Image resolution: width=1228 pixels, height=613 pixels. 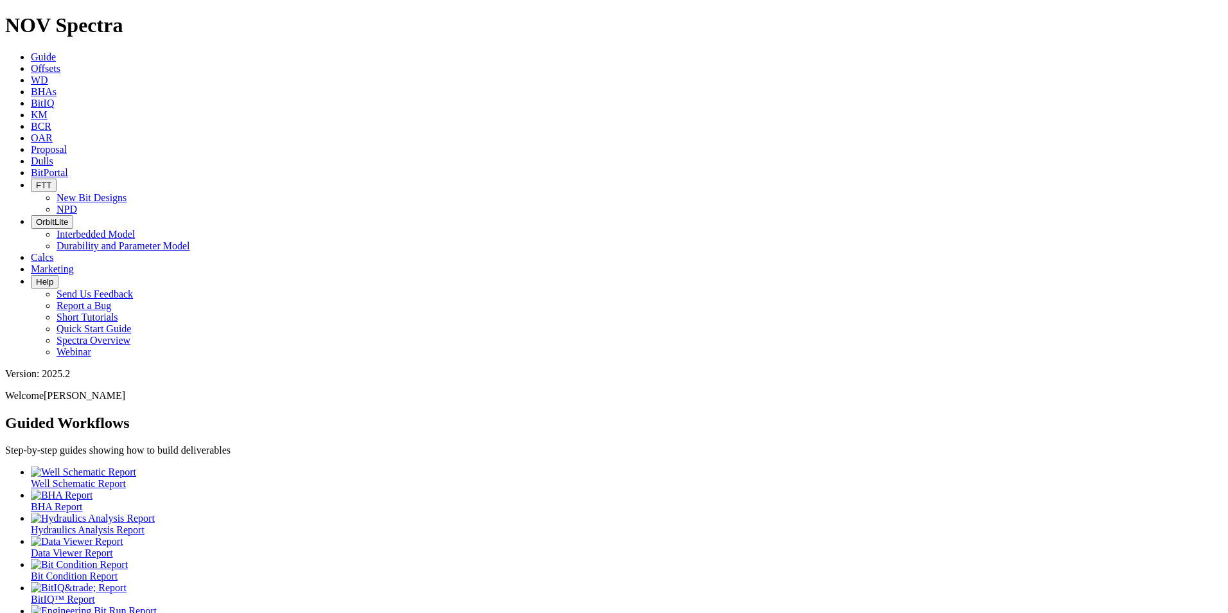 What do you see at coordinates (92, 518) in the screenshot?
I see `img: Hydraulics Analysis Report` at bounding box center [92, 518].